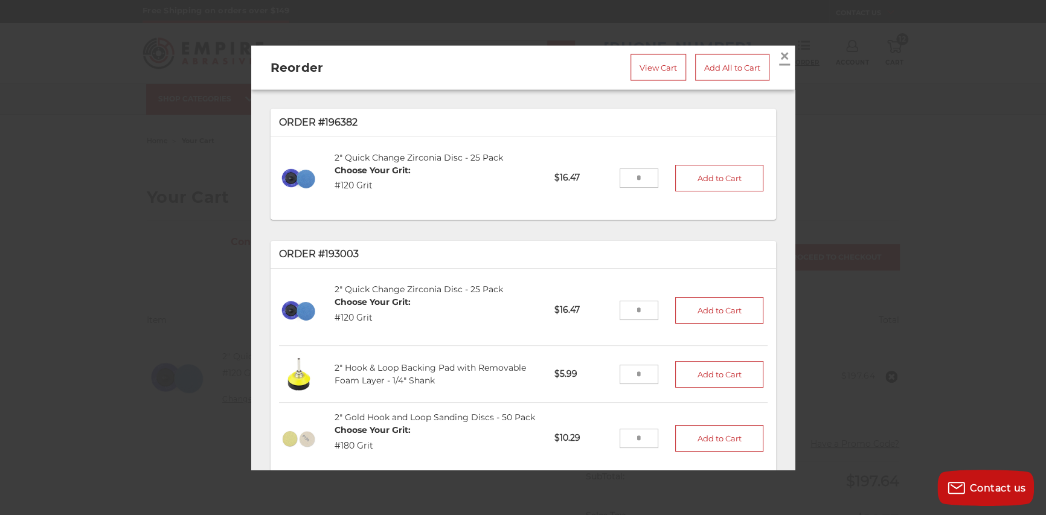 The width and height of the screenshot is (1046, 515). What do you see at coordinates (785, 56) in the screenshot?
I see `a: Close` at bounding box center [785, 56].